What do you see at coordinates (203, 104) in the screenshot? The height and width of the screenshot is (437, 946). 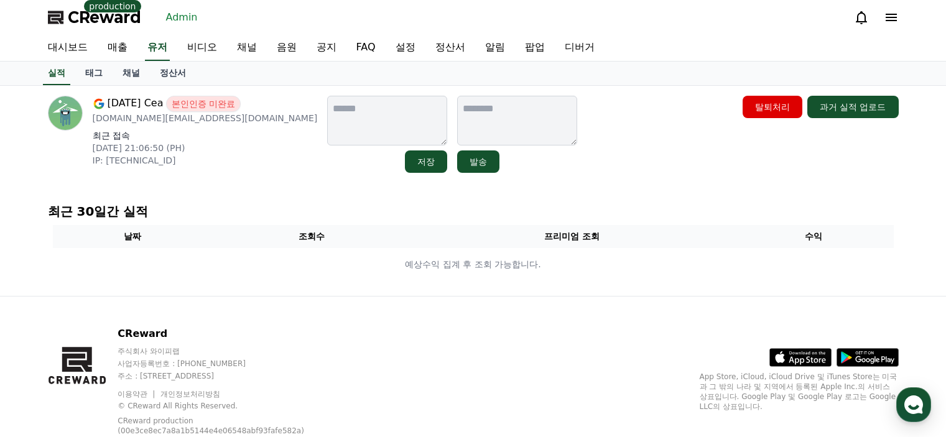 I see `span: 본인인증 미완료` at bounding box center [203, 104].